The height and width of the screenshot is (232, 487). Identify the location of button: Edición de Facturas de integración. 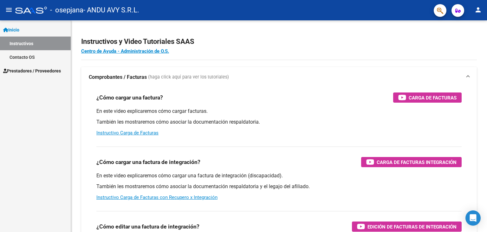
(407, 226).